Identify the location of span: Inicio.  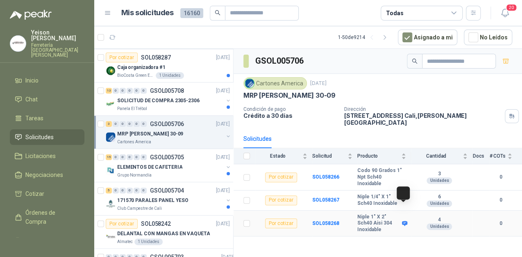
(32, 80).